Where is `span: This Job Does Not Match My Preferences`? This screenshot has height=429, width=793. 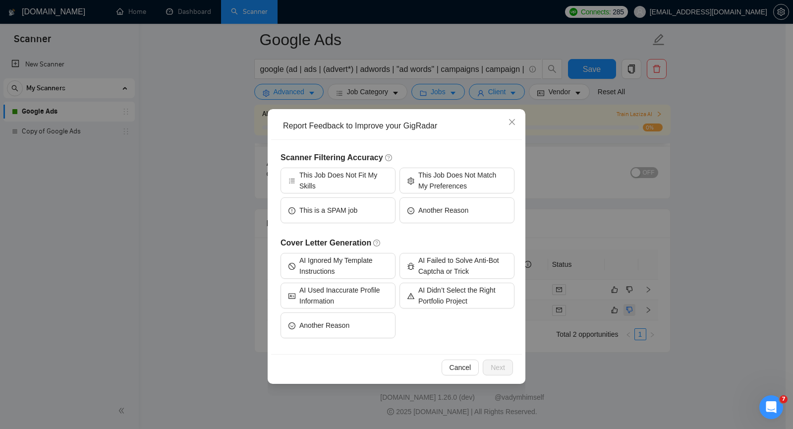
span: This Job Does Not Match My Preferences is located at coordinates (462, 180).